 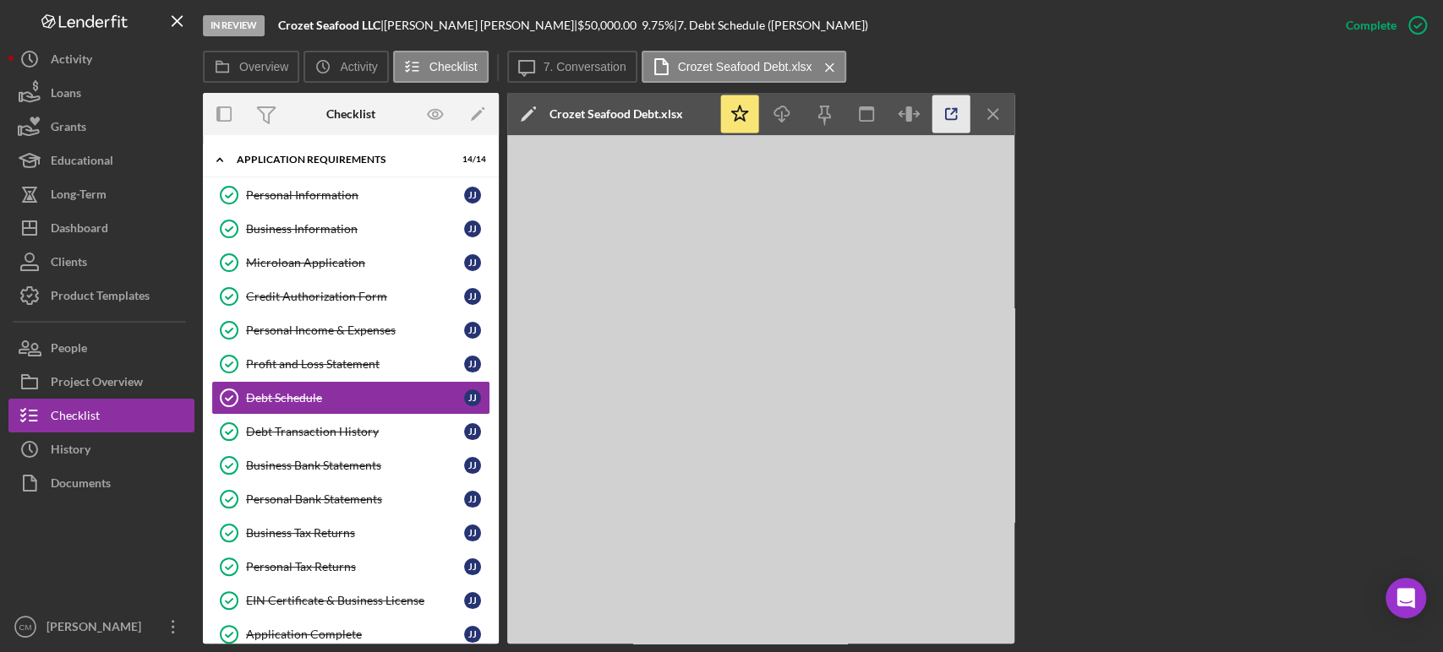 I want to click on button: Complete, so click(x=1381, y=25).